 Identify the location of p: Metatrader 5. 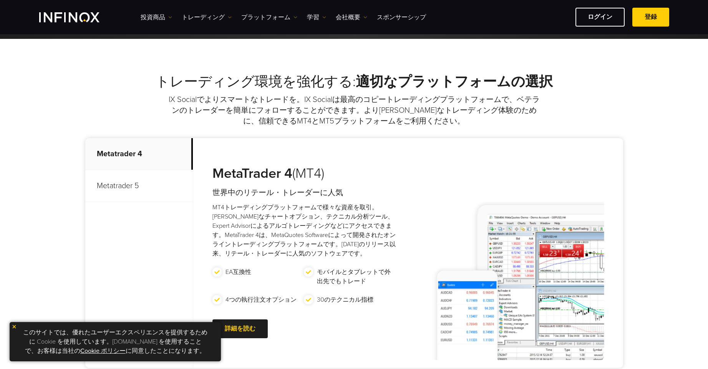
(139, 186).